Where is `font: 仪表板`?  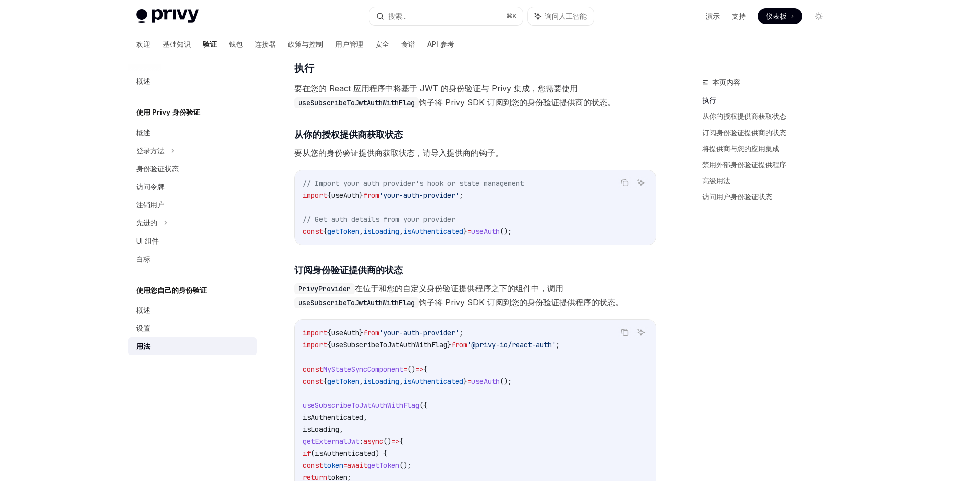
font: 仪表板 is located at coordinates (777, 16).